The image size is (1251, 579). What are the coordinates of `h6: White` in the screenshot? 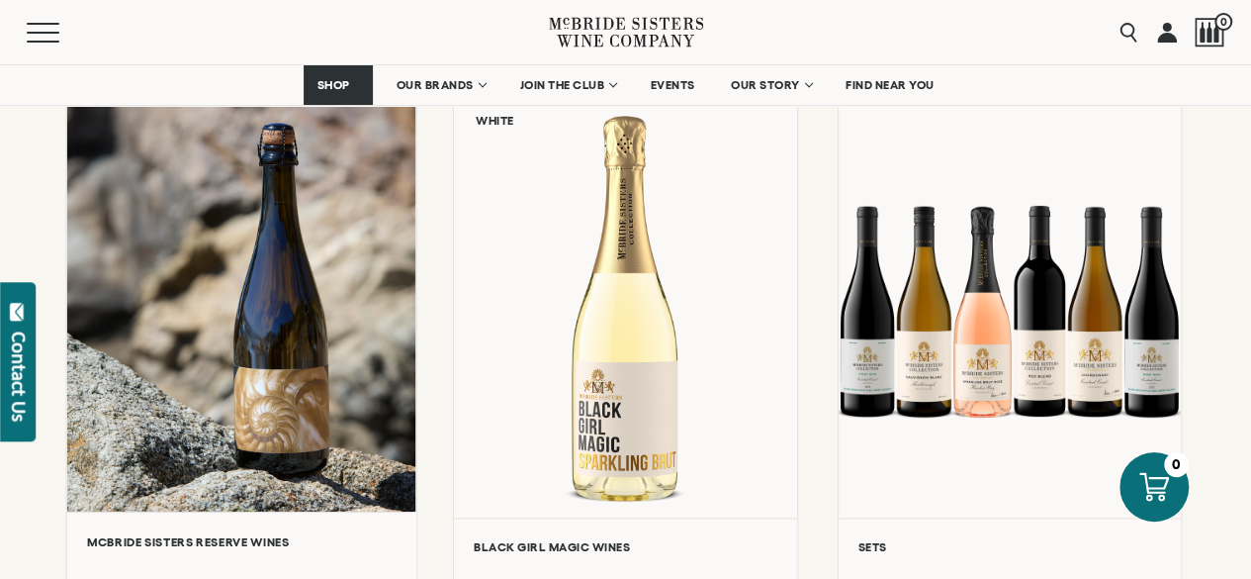 It's located at (495, 120).